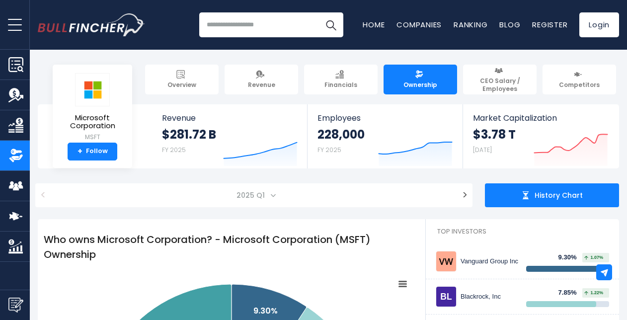 The width and height of the screenshot is (627, 320). What do you see at coordinates (490, 261) in the screenshot?
I see `div: Vanguard Group Inc` at bounding box center [490, 261].